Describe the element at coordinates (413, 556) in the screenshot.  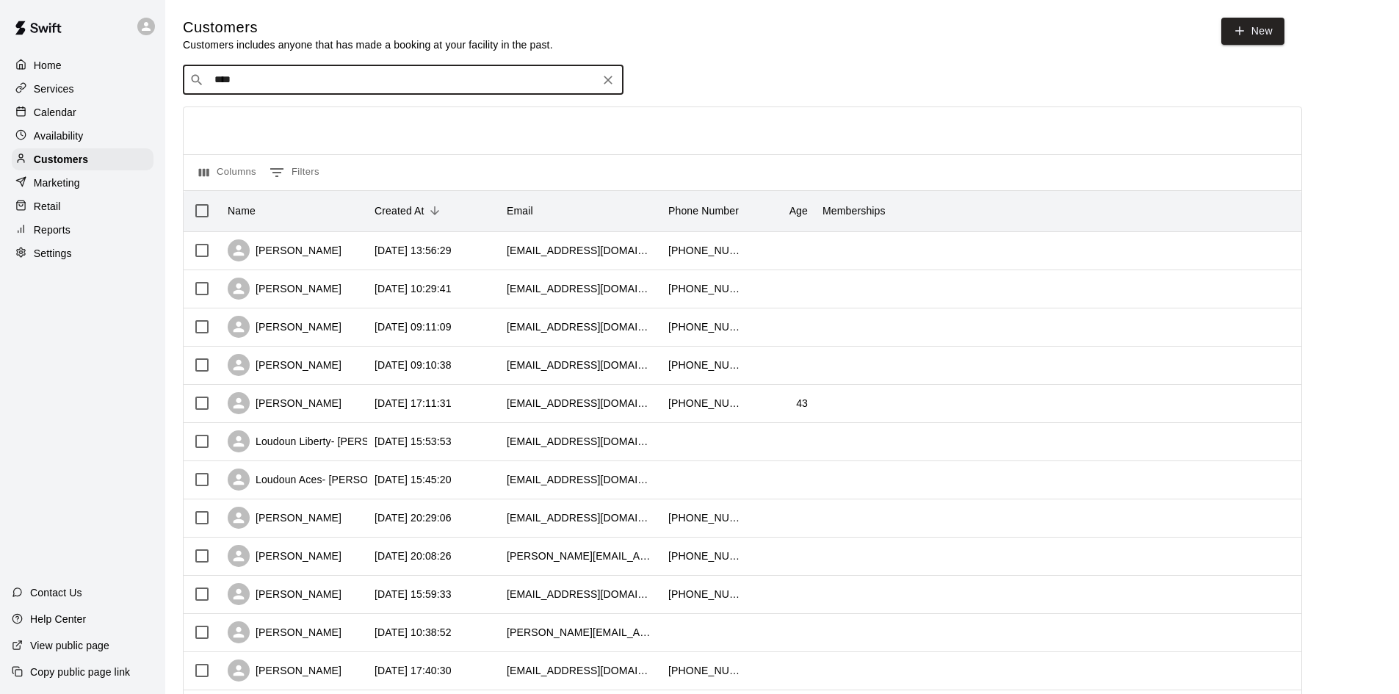
I see `div: 2025-09-09 20:08:26` at that location.